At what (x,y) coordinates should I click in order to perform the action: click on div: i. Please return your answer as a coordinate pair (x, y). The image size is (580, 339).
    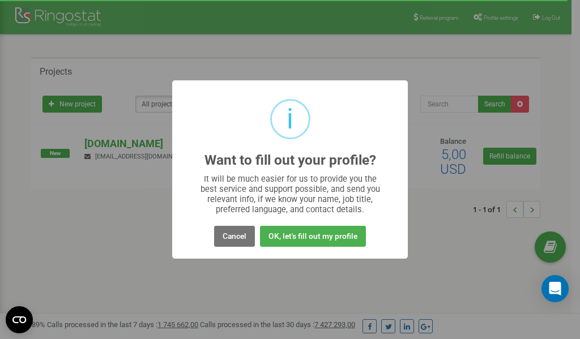
    Looking at the image, I should click on (290, 119).